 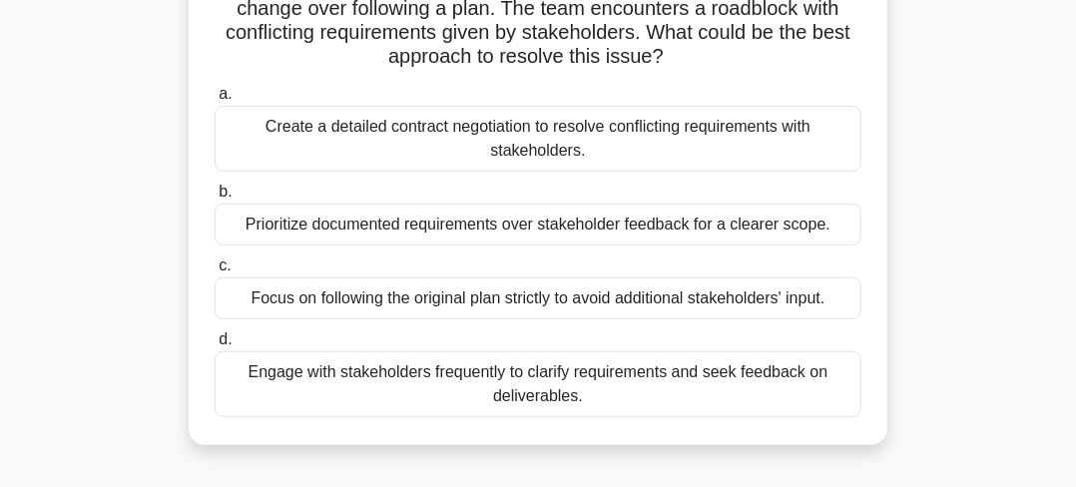 I want to click on div: Focus on following the original plan strictly to avoid additional stakeholders' input., so click(x=538, y=299).